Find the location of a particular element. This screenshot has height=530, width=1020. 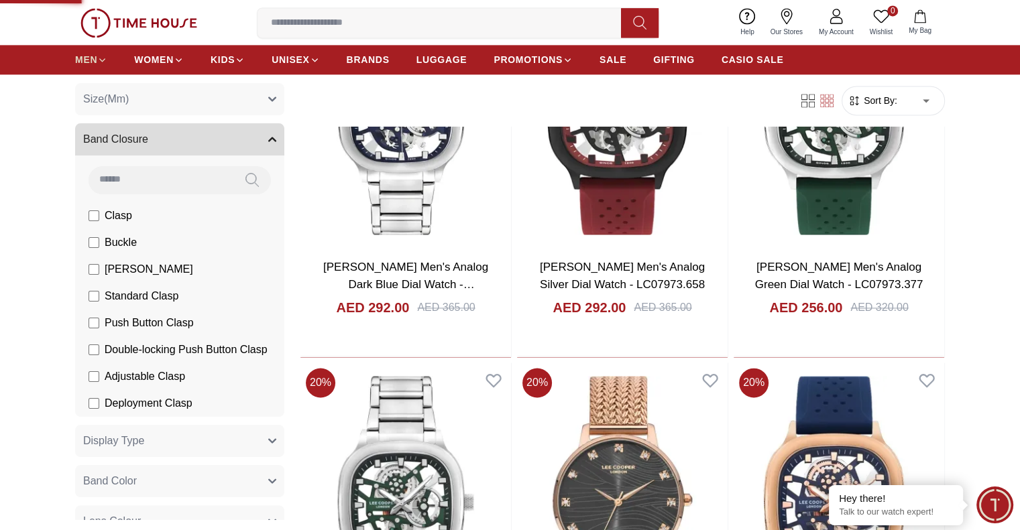

span: MEN is located at coordinates (86, 60).